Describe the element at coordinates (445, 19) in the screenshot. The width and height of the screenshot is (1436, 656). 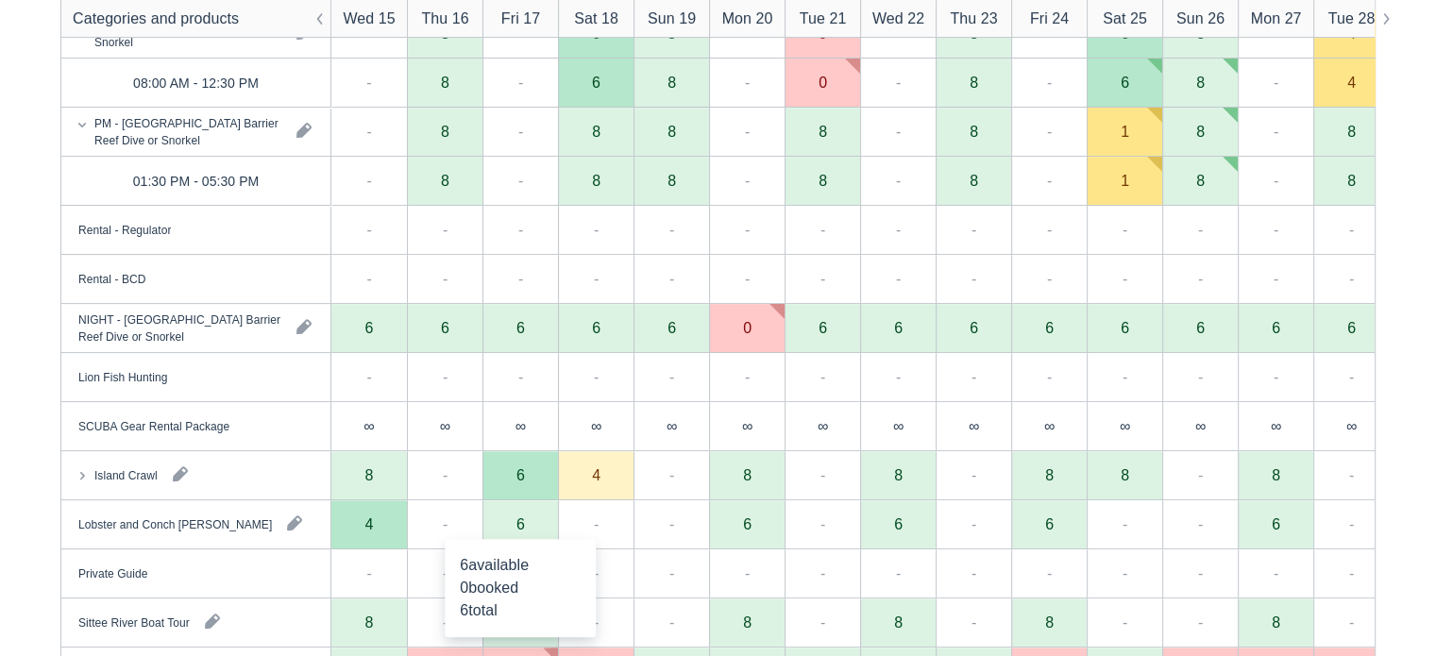
I see `div: Thu 16` at that location.